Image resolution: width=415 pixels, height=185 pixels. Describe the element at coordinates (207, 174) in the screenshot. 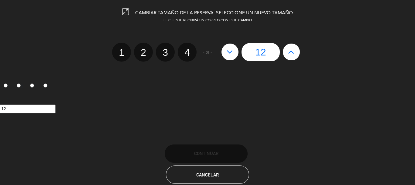

I see `button: Cancelar` at that location.